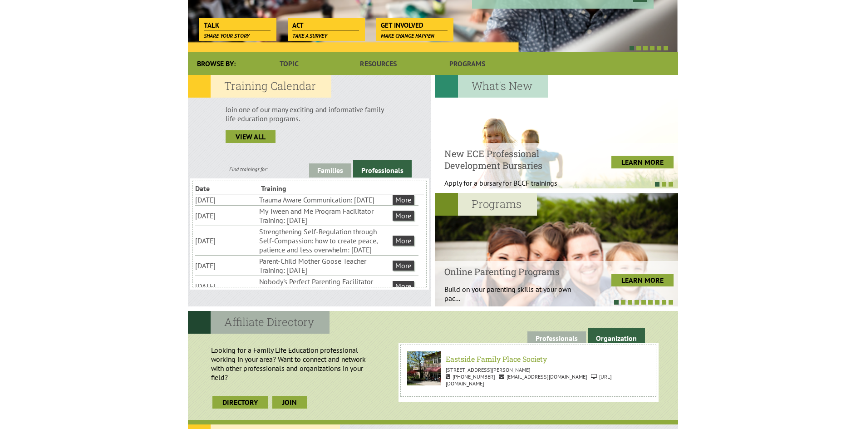  What do you see at coordinates (216, 64) in the screenshot?
I see `div: Browse By:` at bounding box center [216, 64].